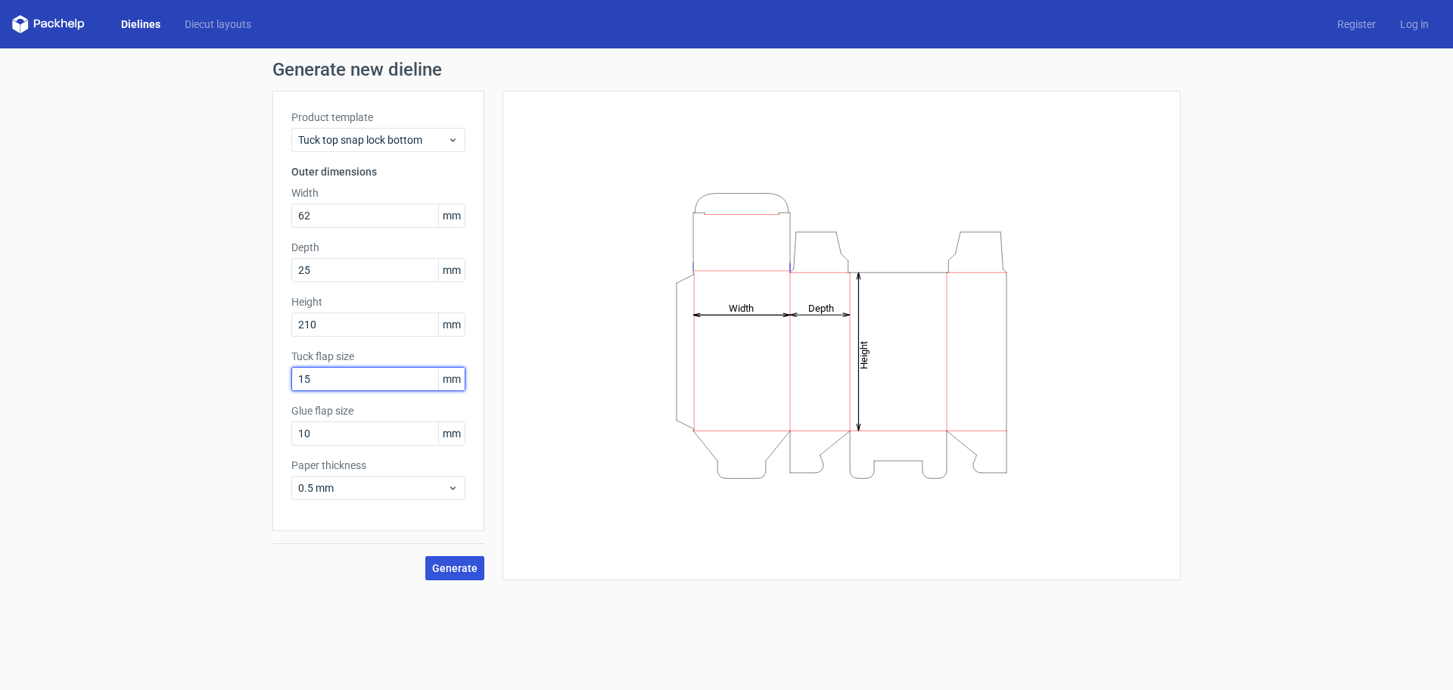  What do you see at coordinates (378, 247) in the screenshot?
I see `label: Depth` at bounding box center [378, 247].